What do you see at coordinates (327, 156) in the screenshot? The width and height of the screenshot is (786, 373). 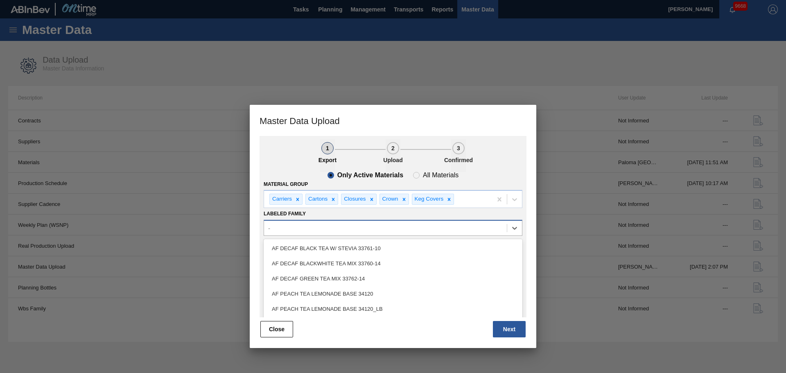 I see `button: 1Export` at bounding box center [327, 156].